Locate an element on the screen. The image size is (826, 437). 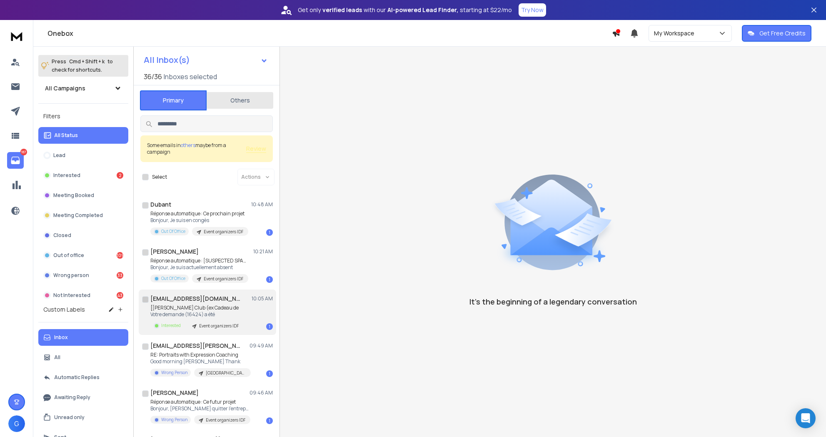
p: Réponse automatique : [SUSPECTED SPAM] Le is located at coordinates (200, 261).